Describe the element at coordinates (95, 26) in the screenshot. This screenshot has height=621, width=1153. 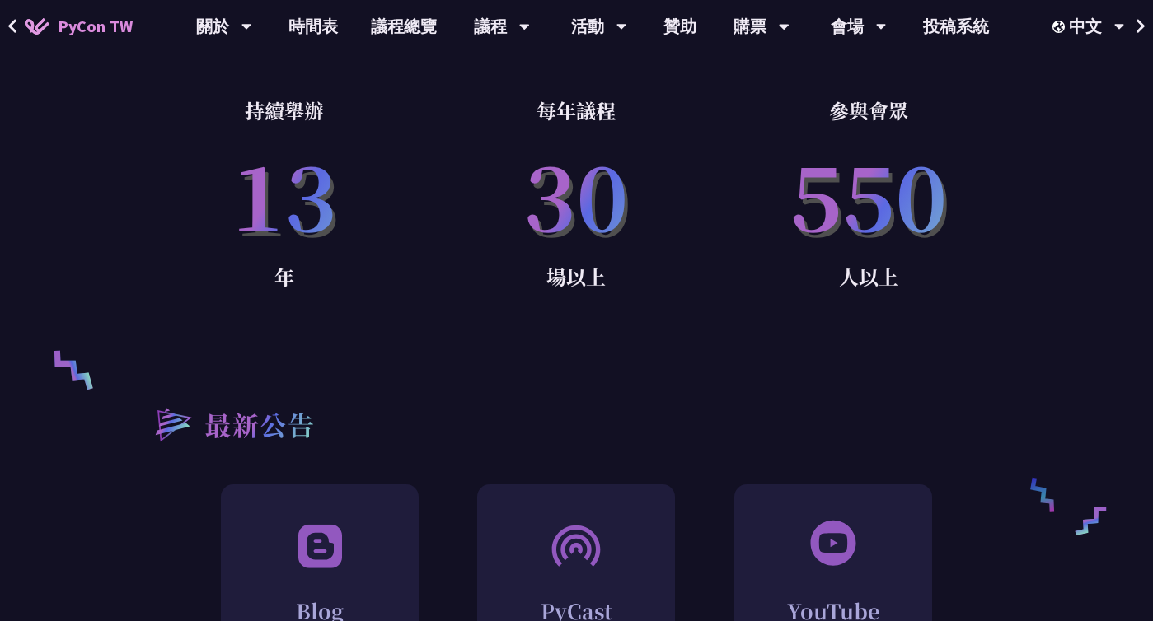
I see `span: PyCon TW` at that location.